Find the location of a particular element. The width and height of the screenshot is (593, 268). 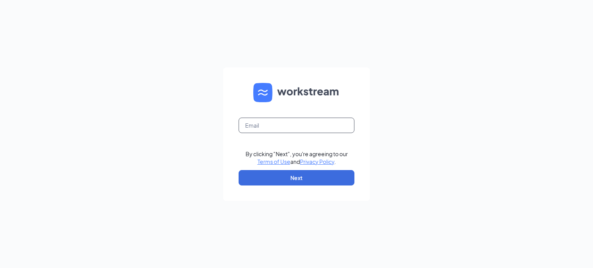

a: Terms of Use is located at coordinates (274, 162).